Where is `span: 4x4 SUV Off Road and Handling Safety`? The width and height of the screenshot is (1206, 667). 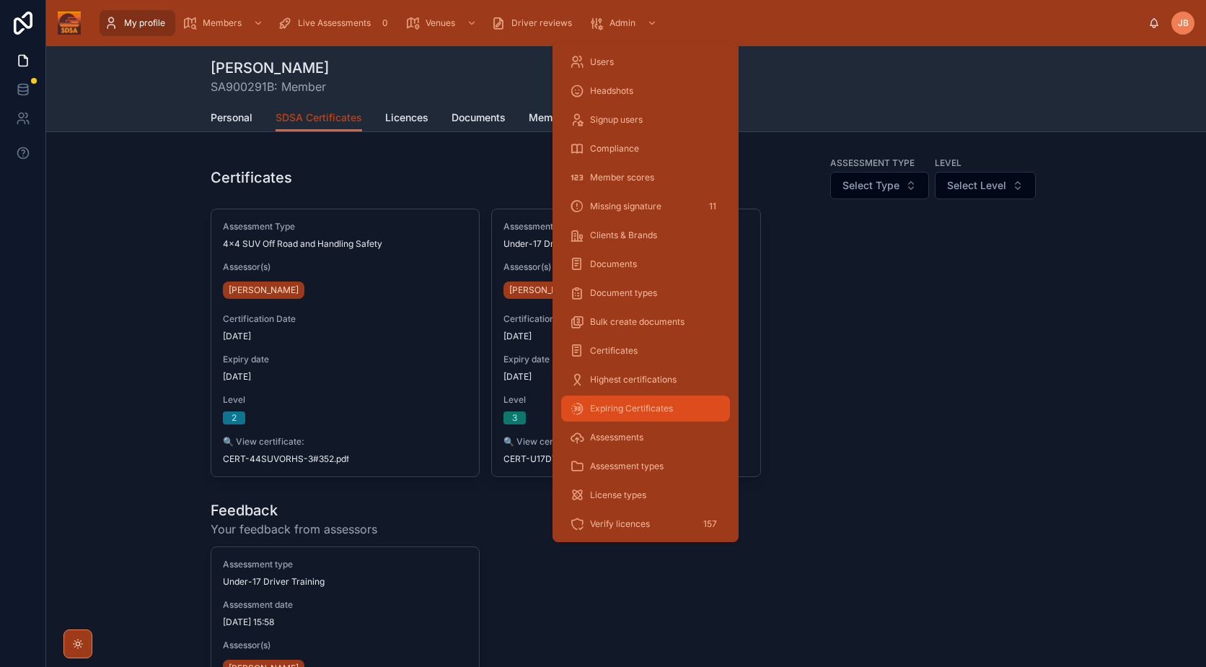 span: 4x4 SUV Off Road and Handling Safety is located at coordinates (302, 244).